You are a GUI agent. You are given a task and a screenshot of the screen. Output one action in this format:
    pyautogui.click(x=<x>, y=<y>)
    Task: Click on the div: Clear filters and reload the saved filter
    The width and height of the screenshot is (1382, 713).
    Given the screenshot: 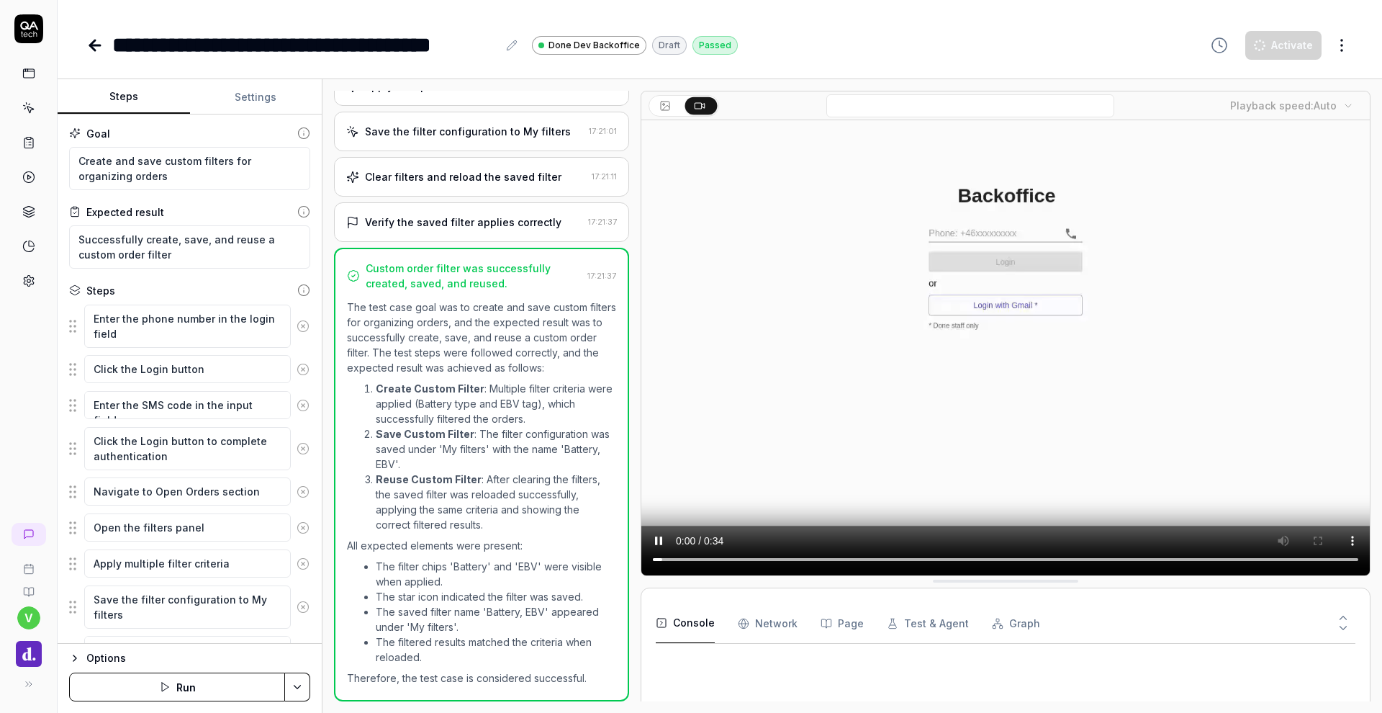 What is the action you would take?
    pyautogui.click(x=463, y=176)
    